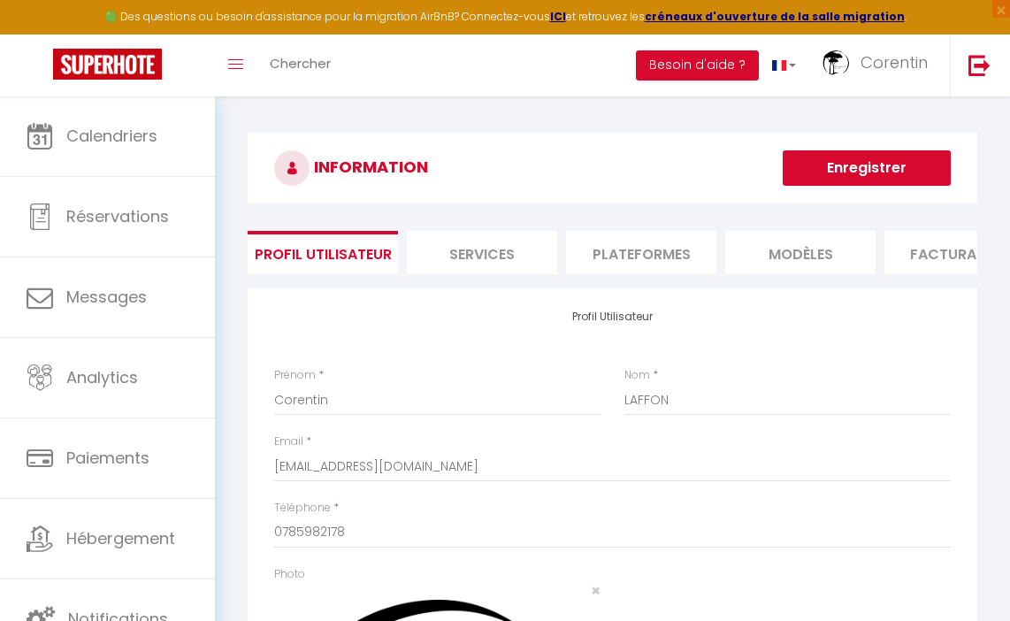 Image resolution: width=1010 pixels, height=621 pixels. Describe the element at coordinates (288, 441) in the screenshot. I see `label: Email` at that location.